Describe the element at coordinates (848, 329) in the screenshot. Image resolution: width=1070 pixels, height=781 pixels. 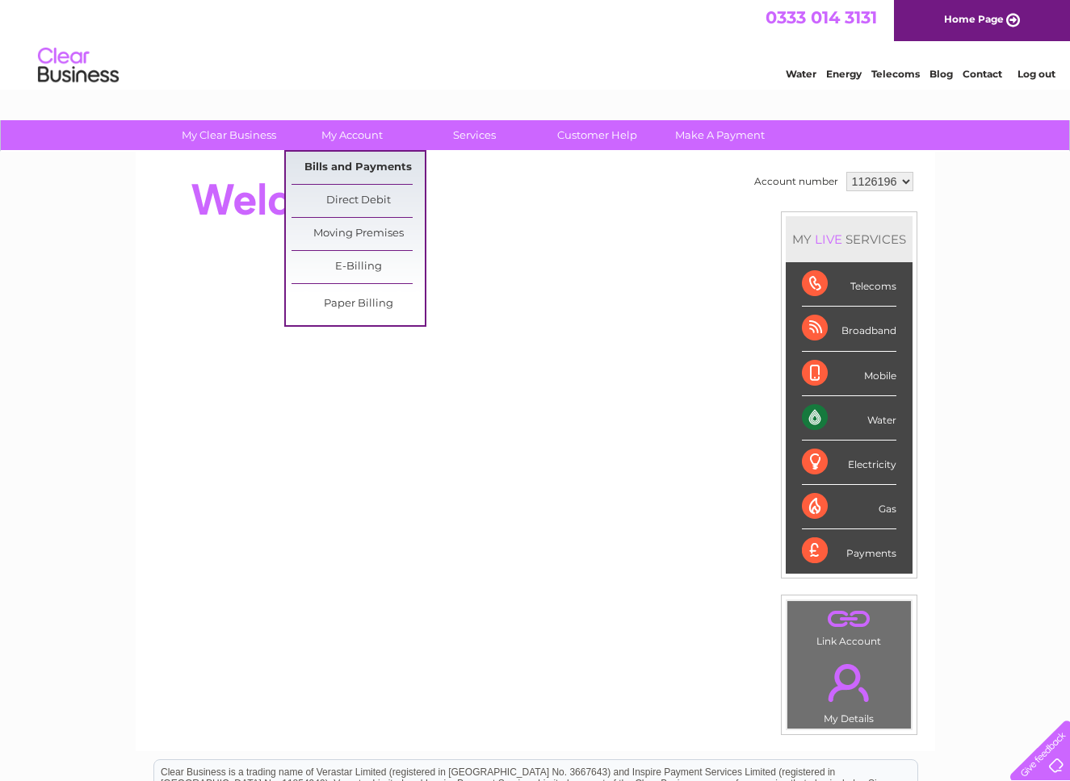
I see `div: Broadband` at that location.